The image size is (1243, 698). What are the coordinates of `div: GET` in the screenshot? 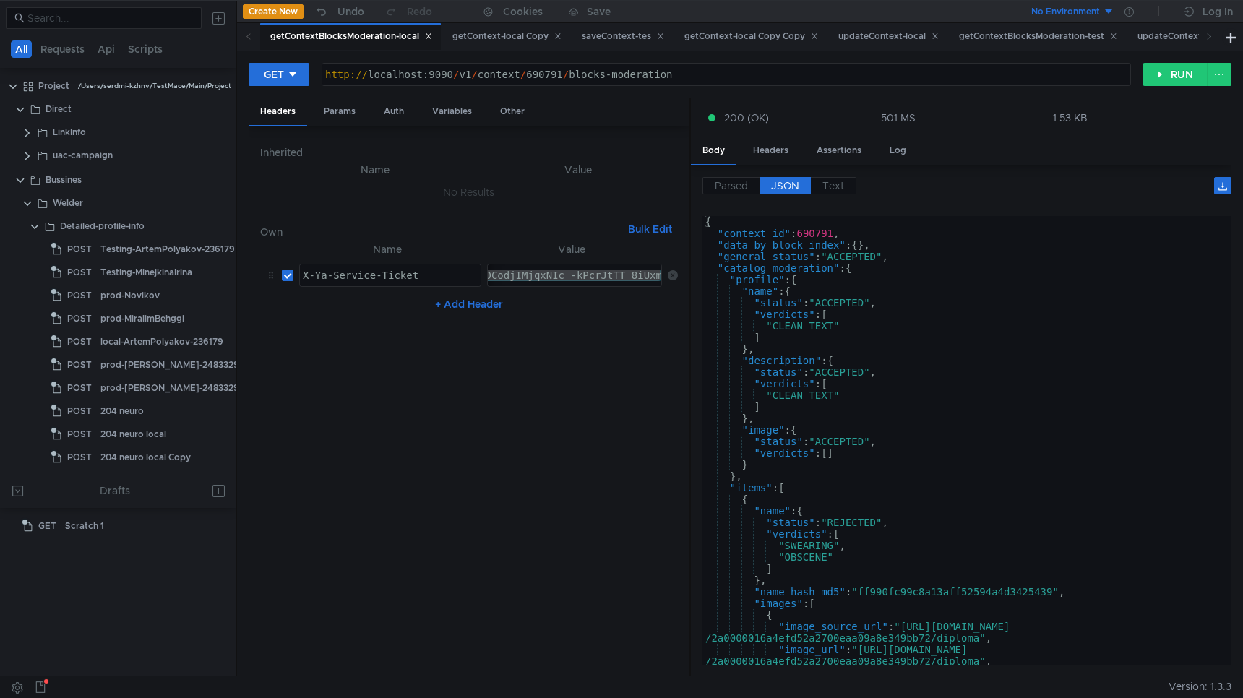 It's located at (274, 74).